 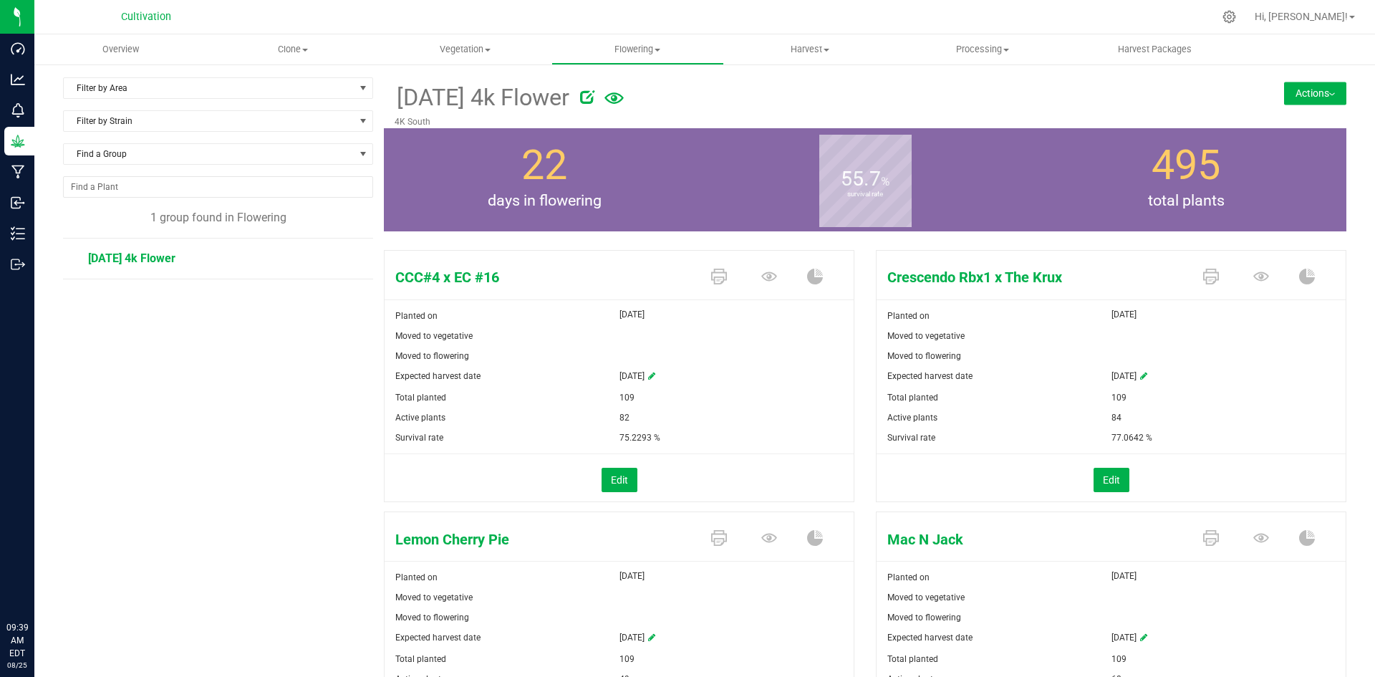 I want to click on a: Harvest Packages, so click(x=1155, y=49).